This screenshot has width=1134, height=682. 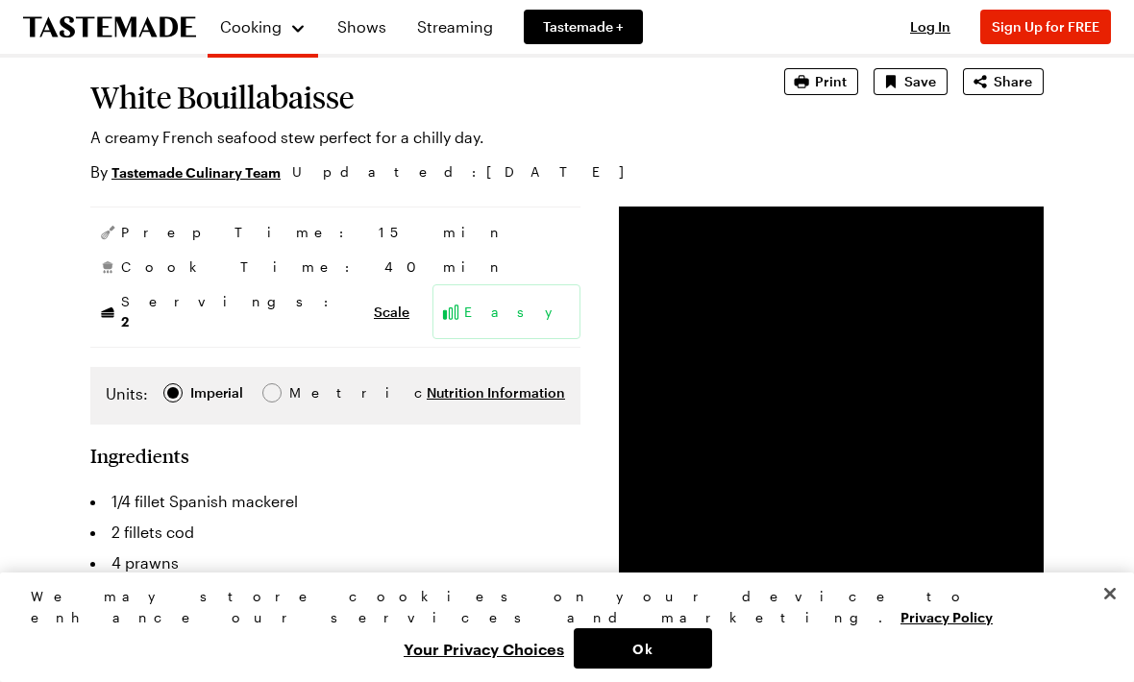 What do you see at coordinates (831, 419) in the screenshot?
I see `video-js: Video Player` at bounding box center [831, 419].